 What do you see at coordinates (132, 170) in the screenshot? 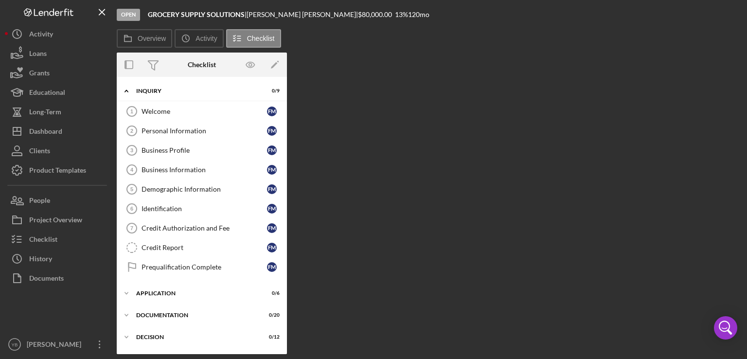
I see `tspan: 4` at bounding box center [132, 170].